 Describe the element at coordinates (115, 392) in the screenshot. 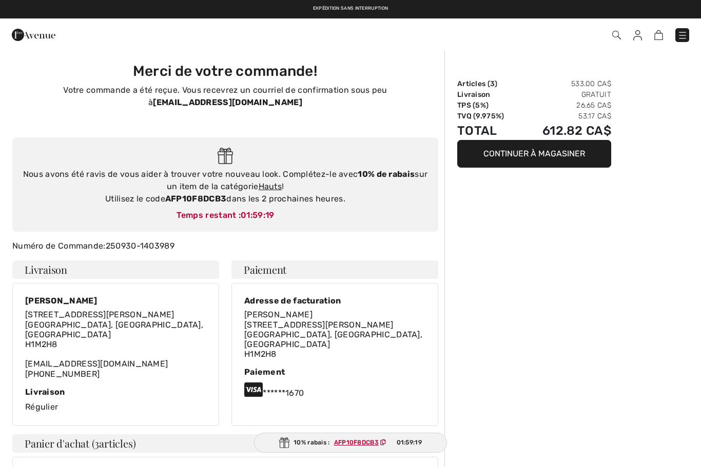

I see `div: Livraison` at that location.